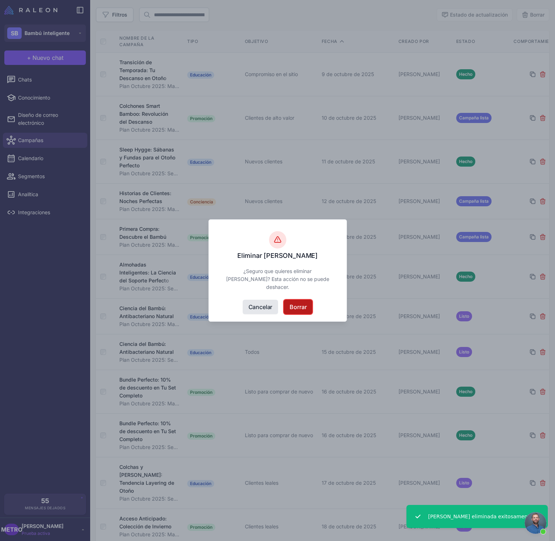 The height and width of the screenshot is (541, 555). Describe the element at coordinates (298, 307) in the screenshot. I see `button: Borrar` at that location.